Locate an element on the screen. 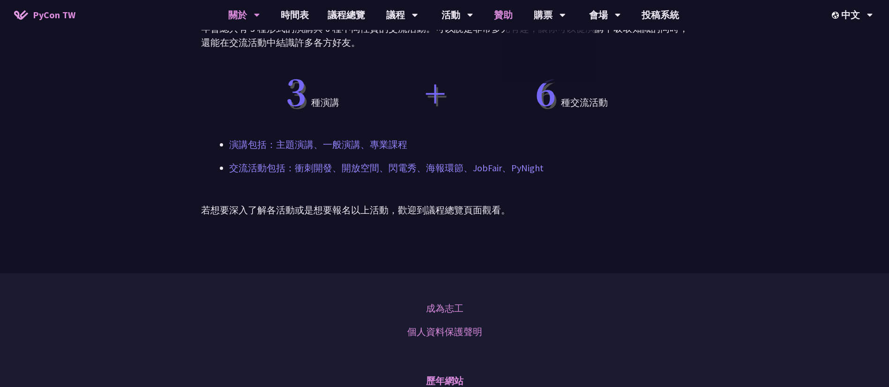 The height and width of the screenshot is (387, 889). img: Home icon of PyCon TW 2025 is located at coordinates (21, 15).